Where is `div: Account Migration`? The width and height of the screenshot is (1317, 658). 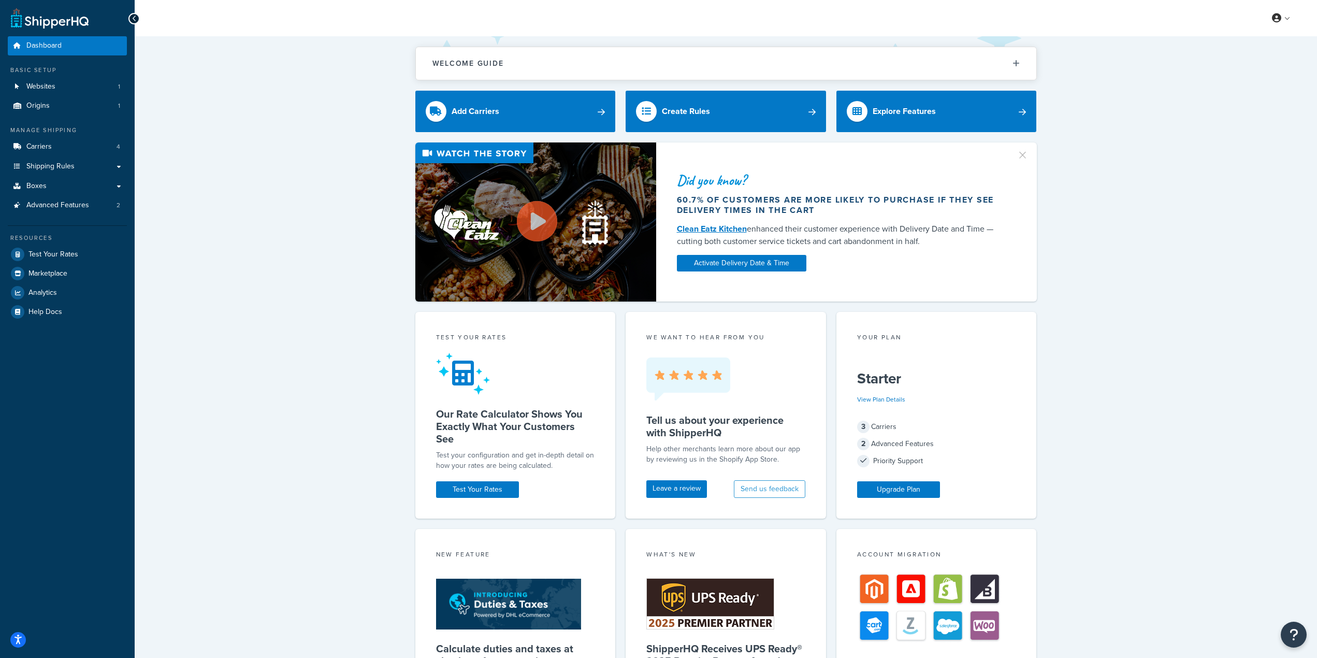 div: Account Migration is located at coordinates (937, 555).